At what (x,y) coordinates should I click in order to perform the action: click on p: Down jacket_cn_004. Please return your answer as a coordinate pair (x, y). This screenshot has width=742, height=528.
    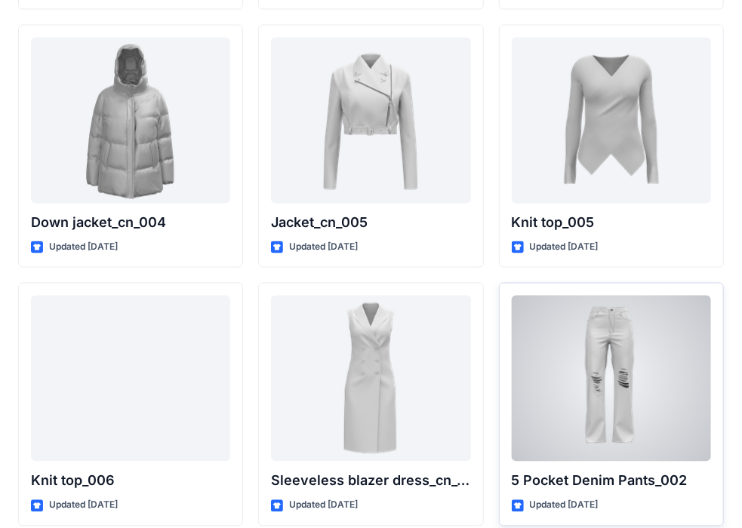
    Looking at the image, I should click on (131, 223).